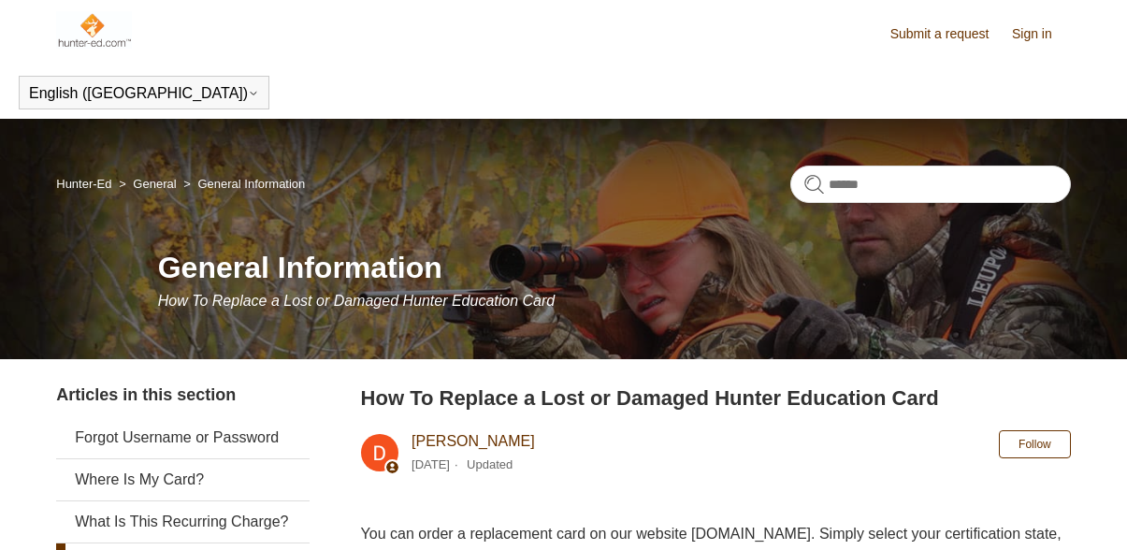 The height and width of the screenshot is (550, 1127). What do you see at coordinates (251, 183) in the screenshot?
I see `a: General Information` at bounding box center [251, 183].